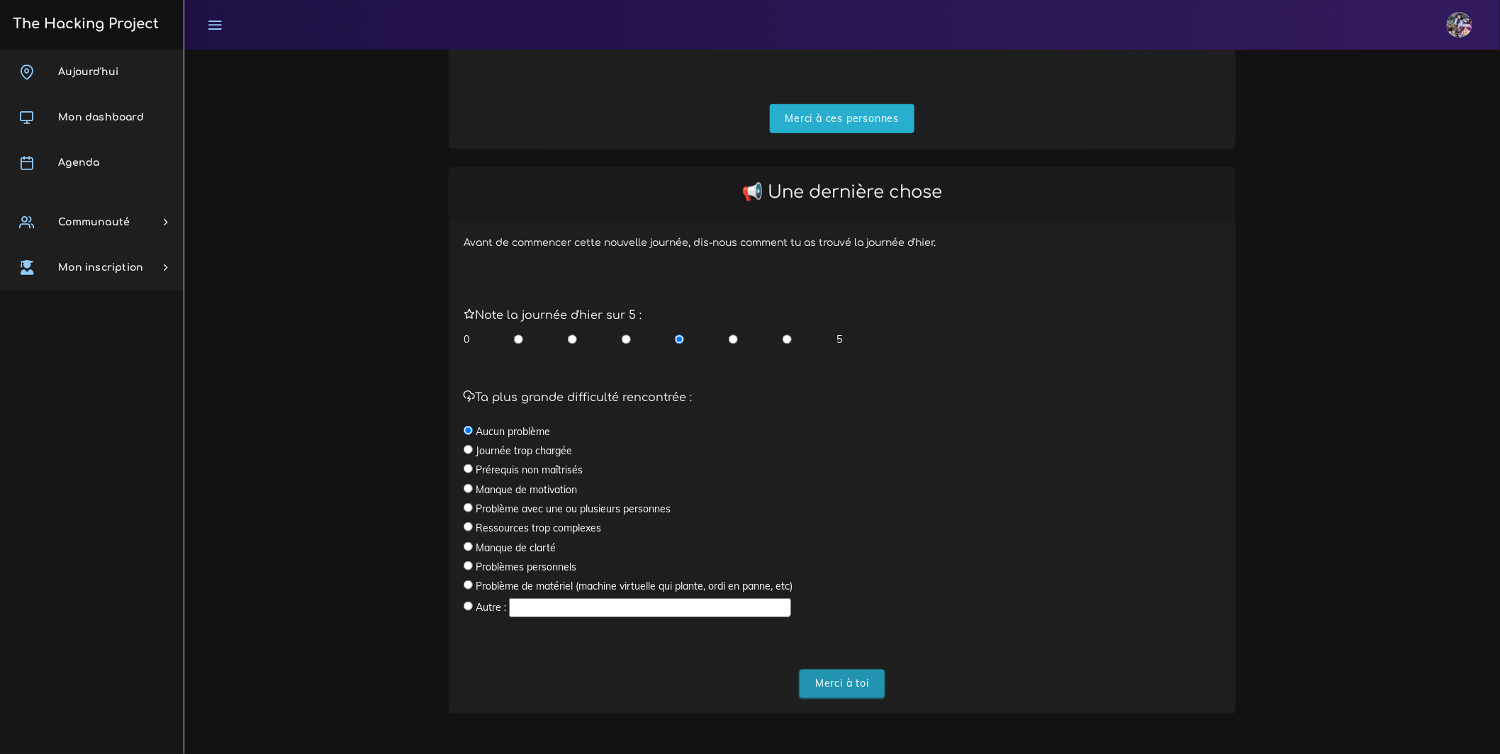 The height and width of the screenshot is (754, 1500). What do you see at coordinates (84, 24) in the screenshot?
I see `h3: The Hacking Project` at bounding box center [84, 24].